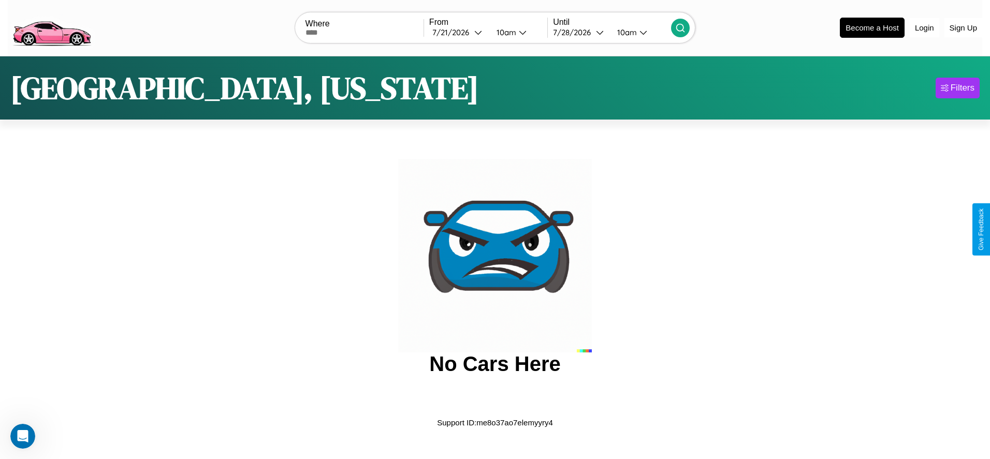  Describe the element at coordinates (963, 27) in the screenshot. I see `button: Sign Up` at that location.